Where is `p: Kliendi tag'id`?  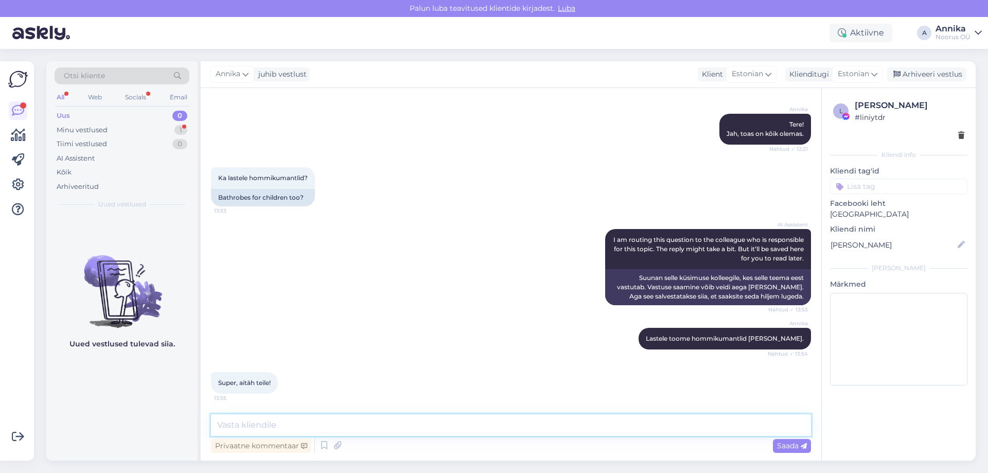
p: Kliendi tag'id is located at coordinates (898, 171).